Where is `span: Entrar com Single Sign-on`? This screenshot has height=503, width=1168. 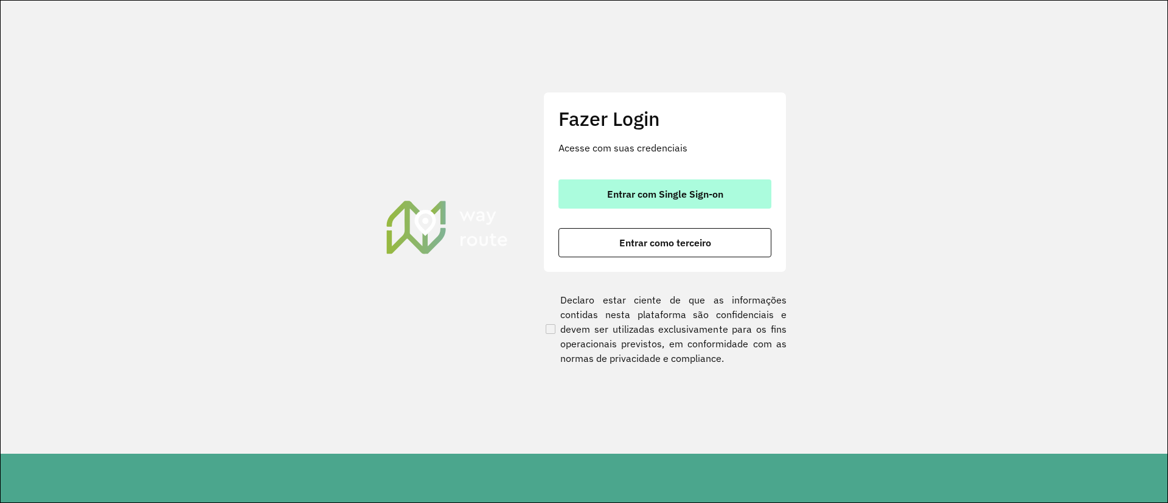
span: Entrar com Single Sign-on is located at coordinates (665, 194).